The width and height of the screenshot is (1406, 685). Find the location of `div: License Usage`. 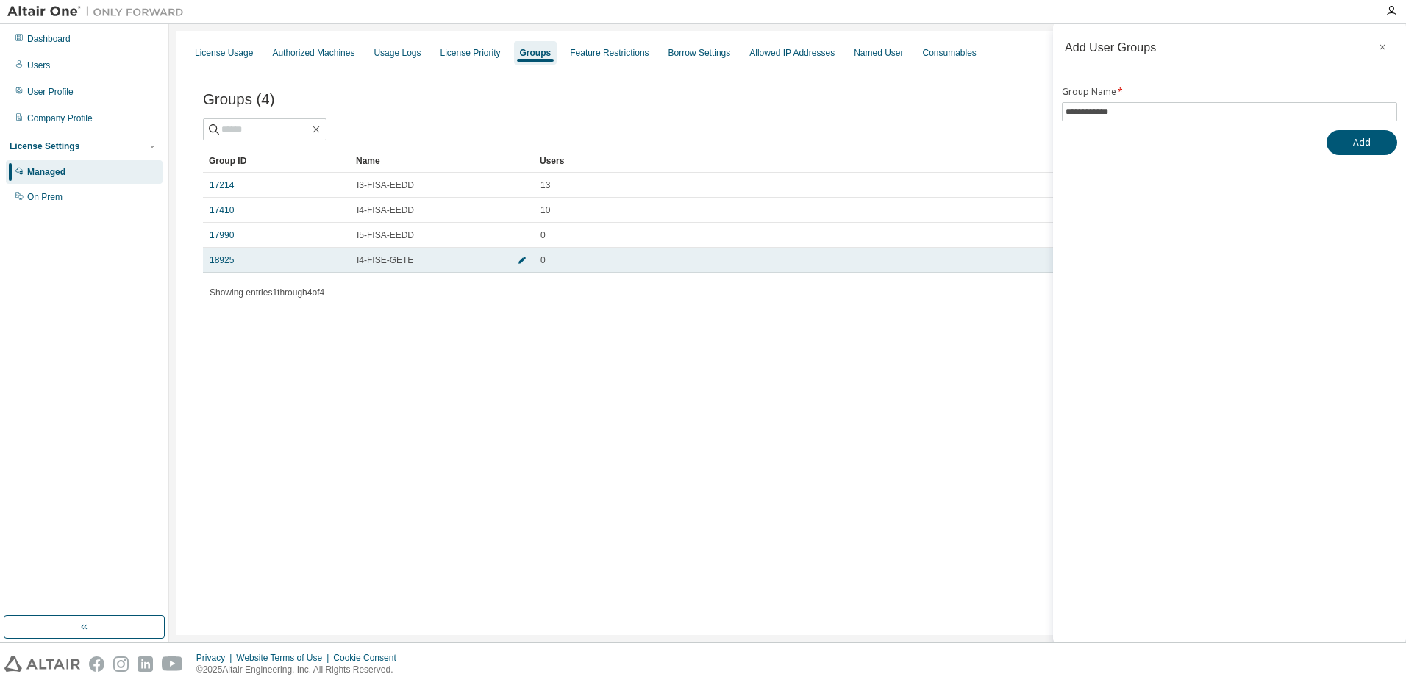

div: License Usage is located at coordinates (224, 53).